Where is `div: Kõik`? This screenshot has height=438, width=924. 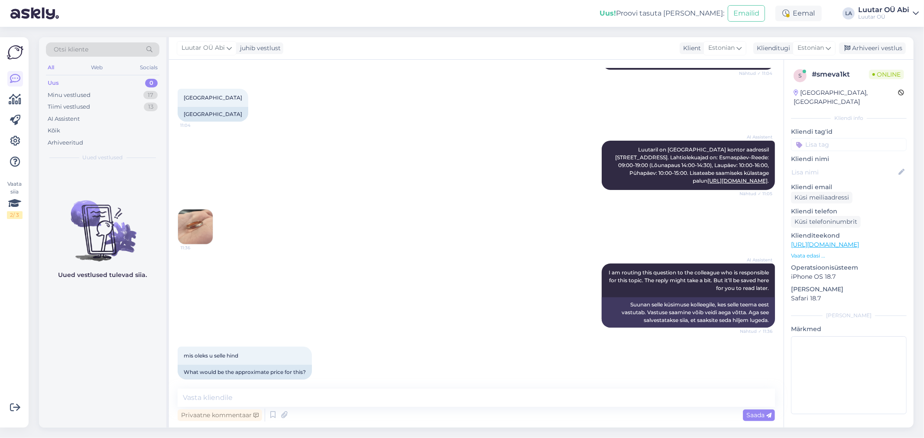 div: Kõik is located at coordinates (54, 131).